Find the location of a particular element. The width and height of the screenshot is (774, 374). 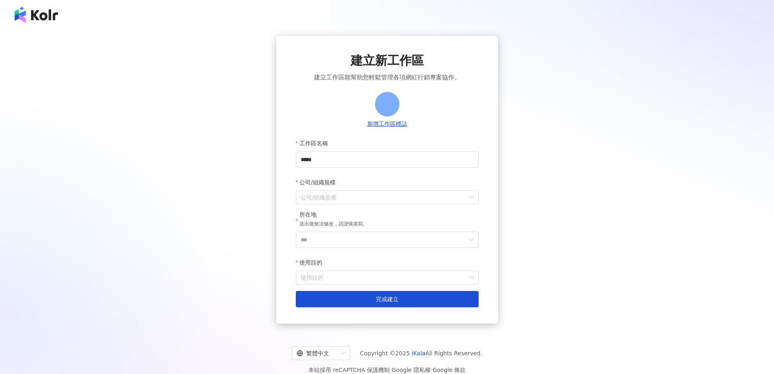

div: 繁體中文 is located at coordinates (317, 353).